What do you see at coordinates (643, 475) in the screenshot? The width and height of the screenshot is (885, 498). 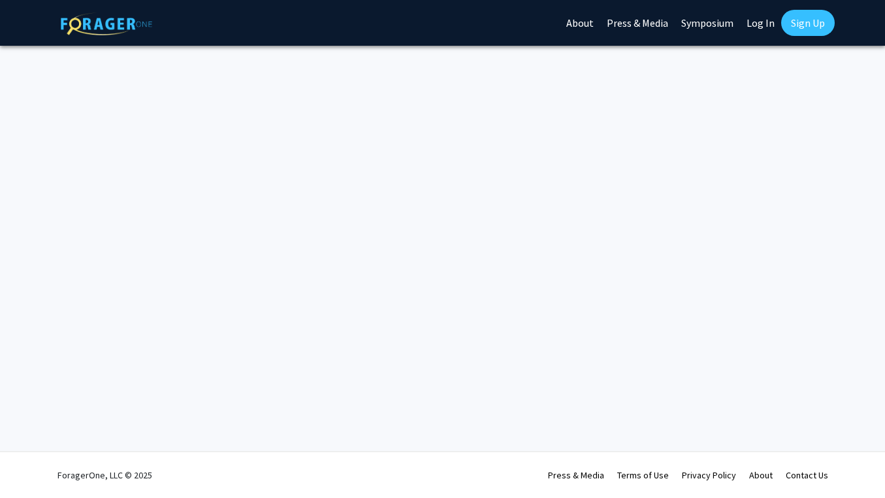 I see `a: Terms of Use` at bounding box center [643, 475].